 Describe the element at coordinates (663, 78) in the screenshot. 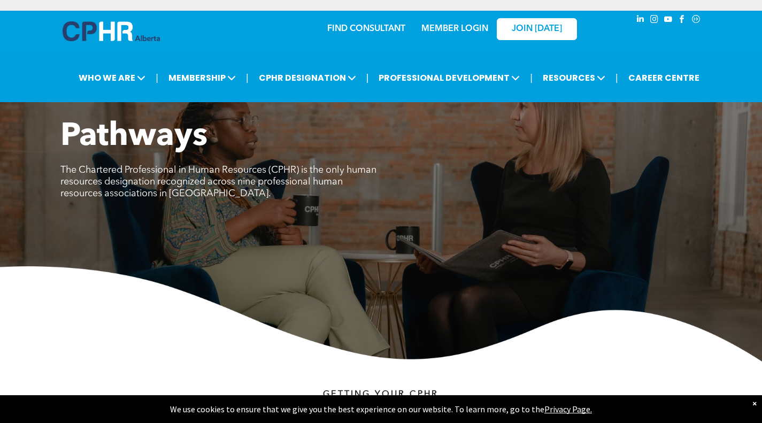

I see `a: CAREER CENTRE` at that location.